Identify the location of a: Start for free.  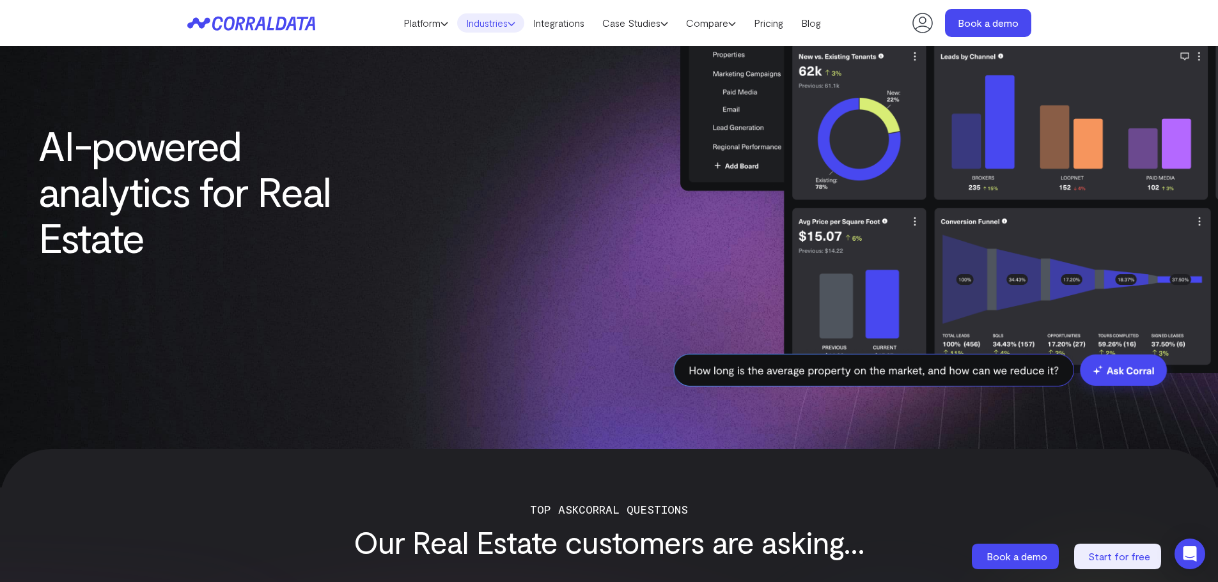
(1119, 557).